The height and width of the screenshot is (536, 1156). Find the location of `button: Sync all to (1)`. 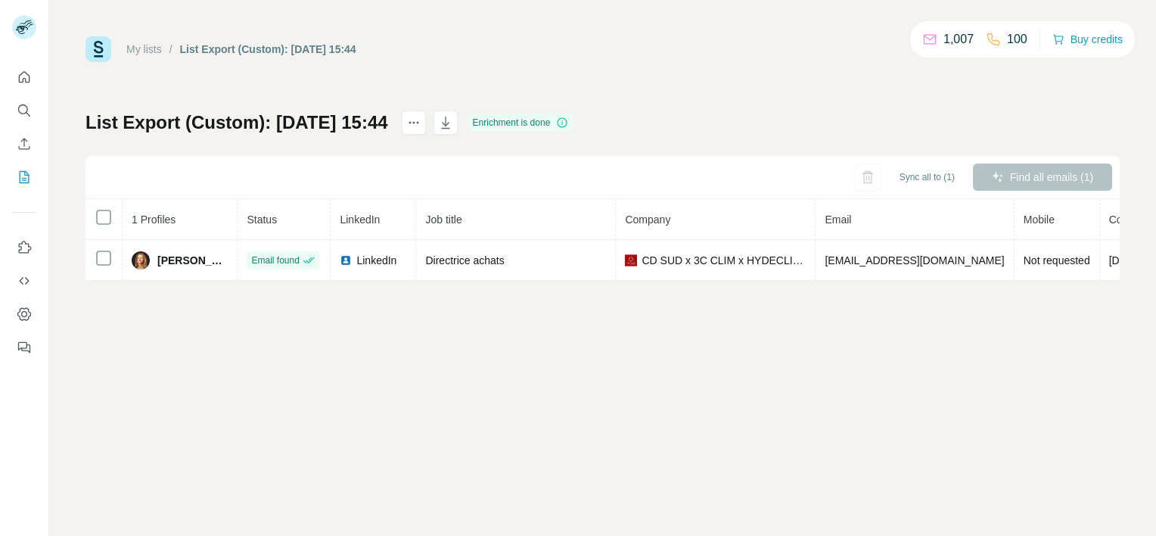

button: Sync all to (1) is located at coordinates (927, 177).